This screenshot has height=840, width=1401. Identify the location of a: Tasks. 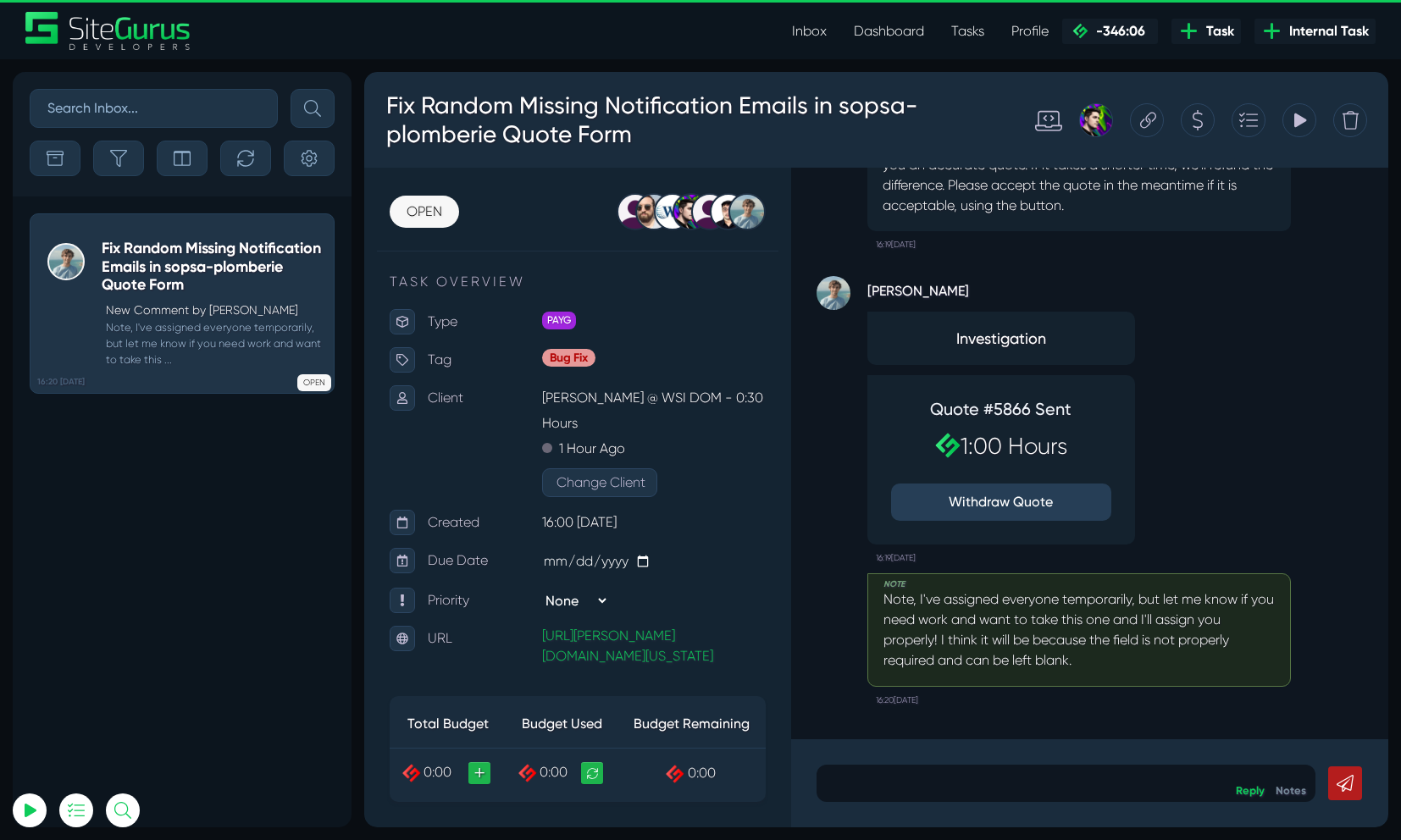
(967, 31).